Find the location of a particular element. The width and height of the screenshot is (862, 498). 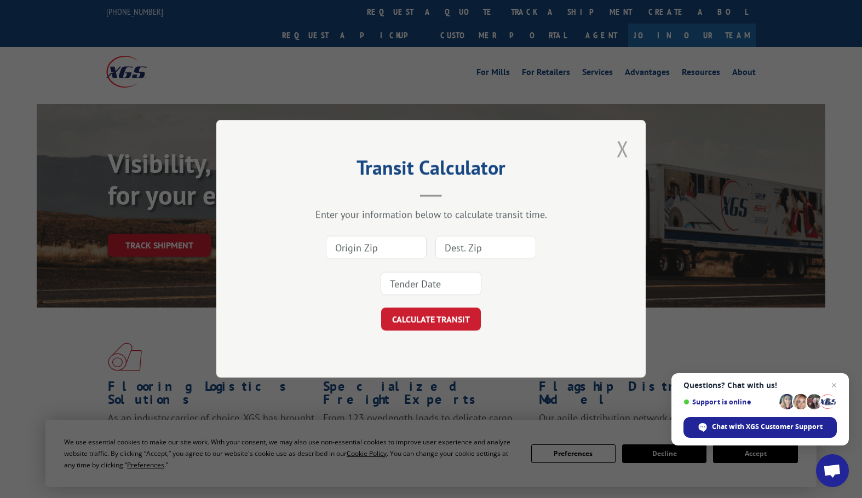

input: Dest. Zip is located at coordinates (486, 248).